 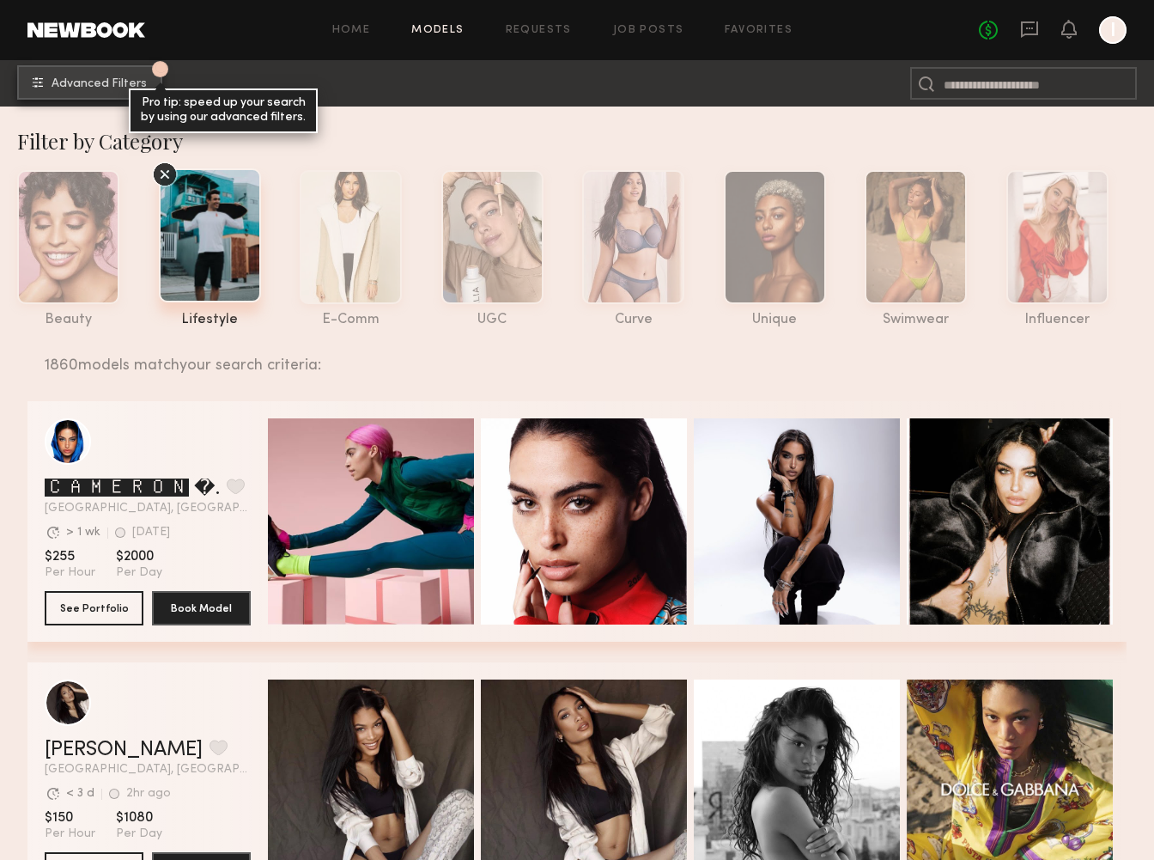 I want to click on div: lifestyle, so click(x=210, y=319).